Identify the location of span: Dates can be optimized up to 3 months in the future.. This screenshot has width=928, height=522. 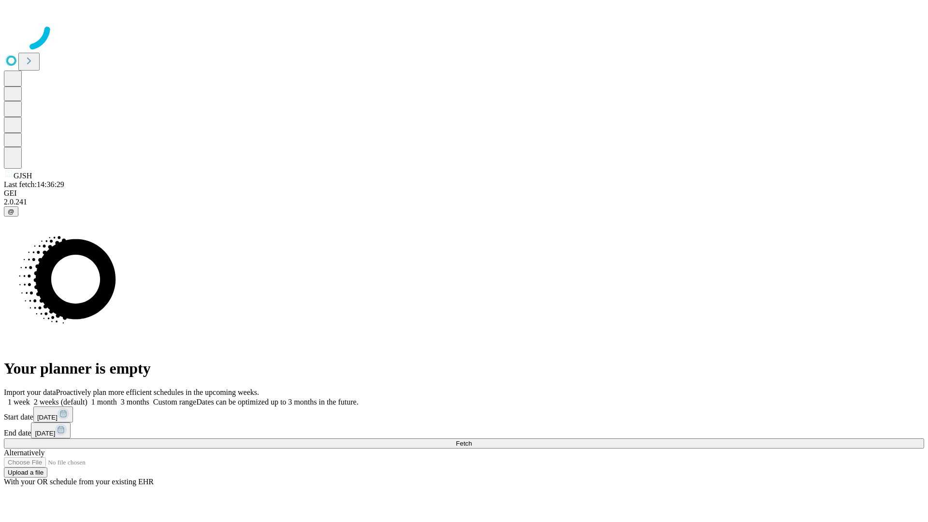
(277, 402).